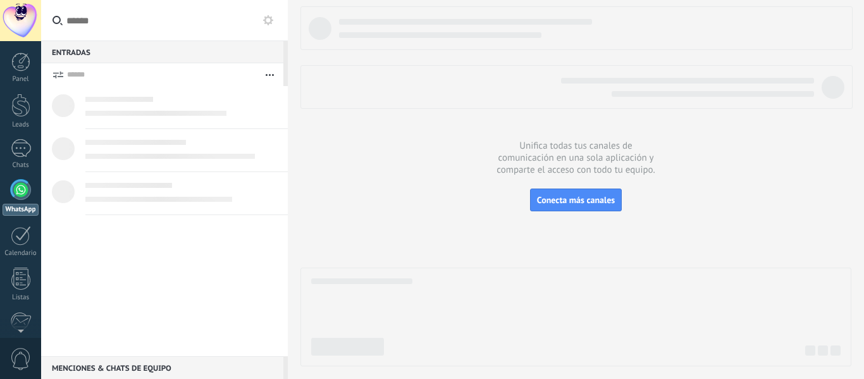 The width and height of the screenshot is (864, 379). I want to click on button: Conecta más canales, so click(575, 200).